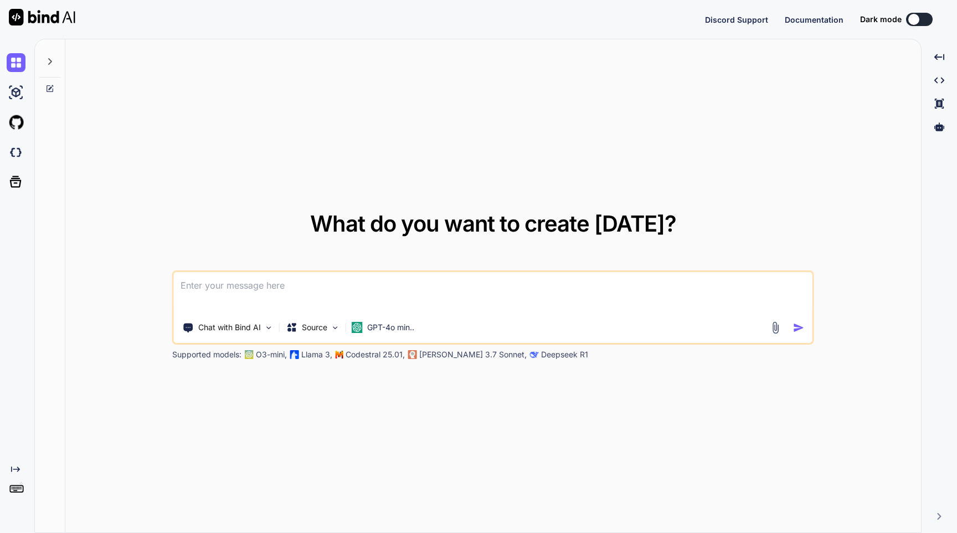  I want to click on img: icon, so click(798, 327).